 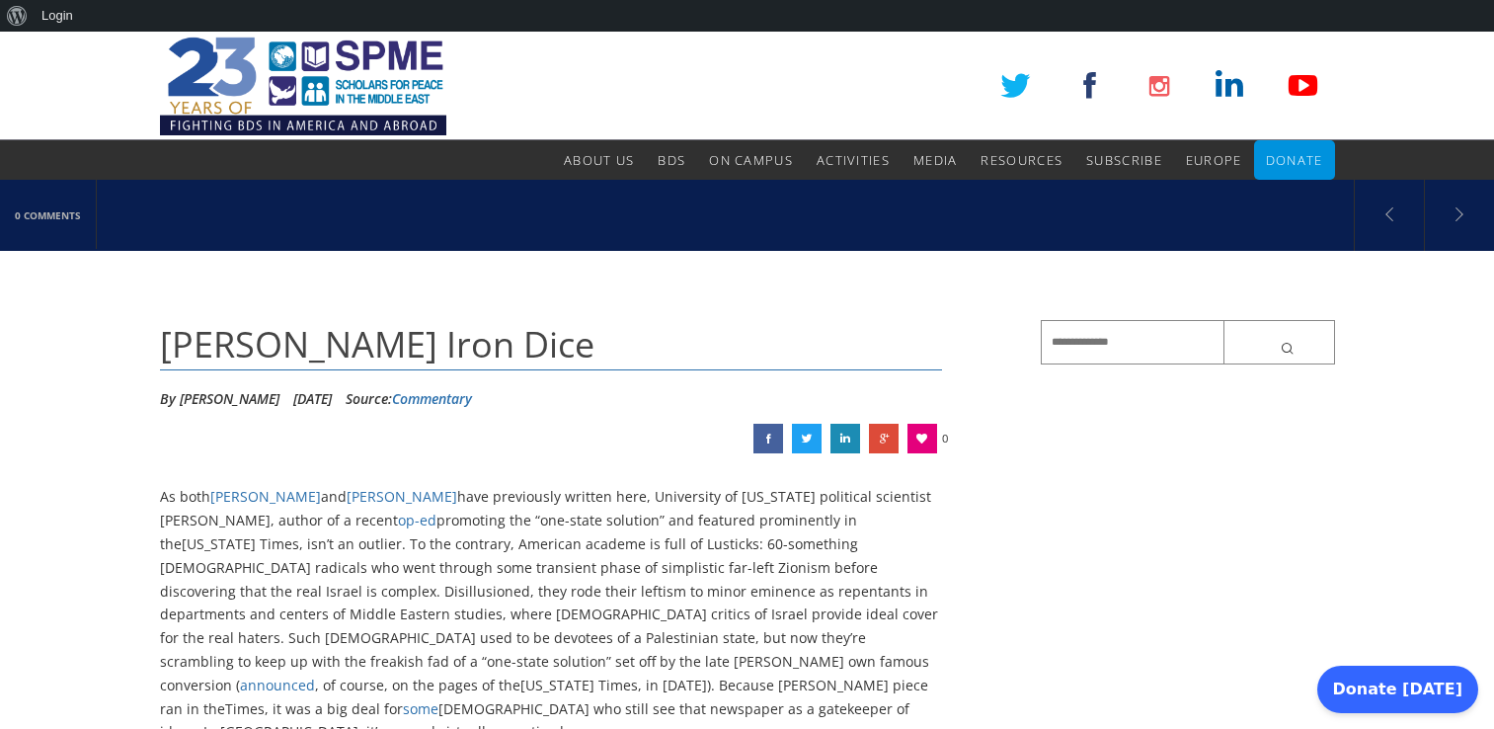 I want to click on span: Resources, so click(x=1021, y=160).